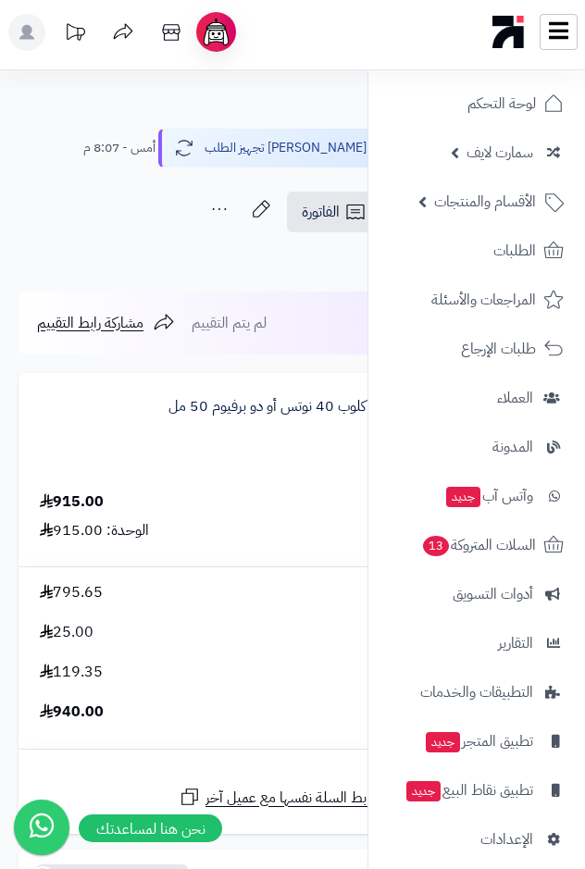 This screenshot has height=869, width=585. What do you see at coordinates (293, 797) in the screenshot?
I see `a: شارك رابط السلة نفسها مع عميل آخر` at bounding box center [293, 797].